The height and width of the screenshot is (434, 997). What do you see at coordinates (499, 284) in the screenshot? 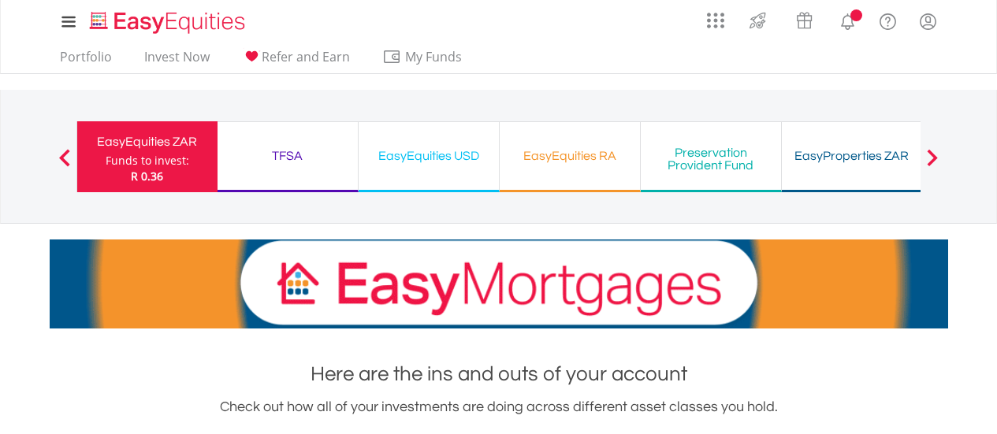
I see `img: EasyMortage Promotion Banner` at bounding box center [499, 284].